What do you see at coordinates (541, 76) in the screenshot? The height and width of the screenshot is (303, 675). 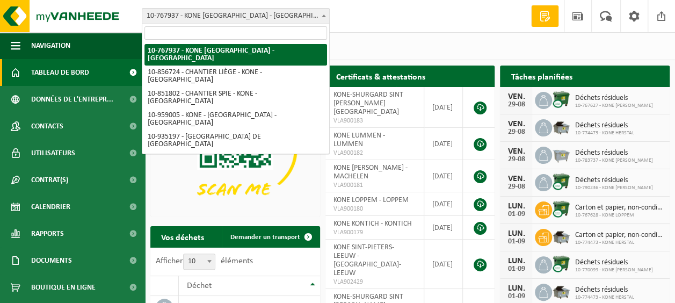 I see `h2: Tâches planifiées` at bounding box center [541, 76].